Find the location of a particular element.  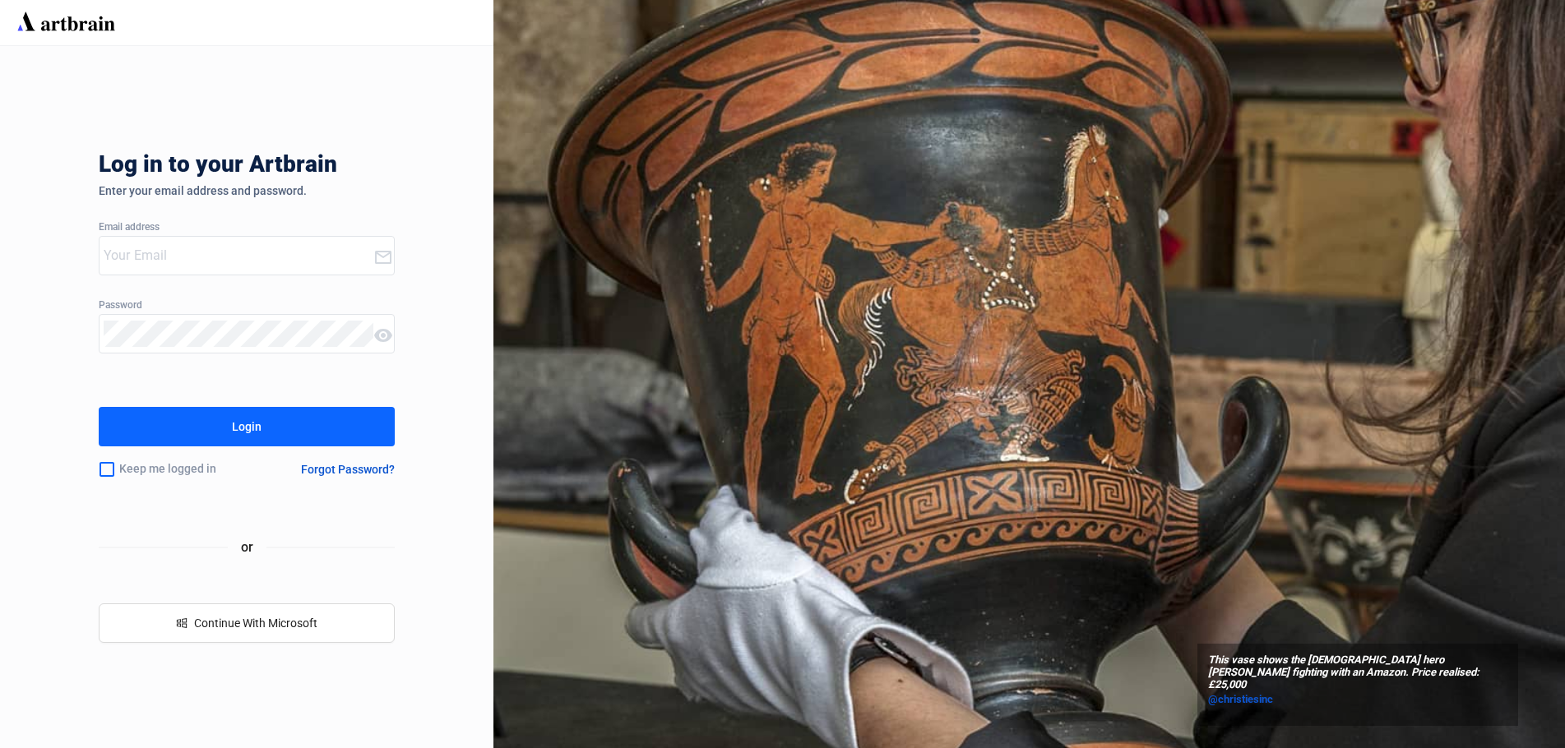

a: @christiesinc is located at coordinates (1357, 700).